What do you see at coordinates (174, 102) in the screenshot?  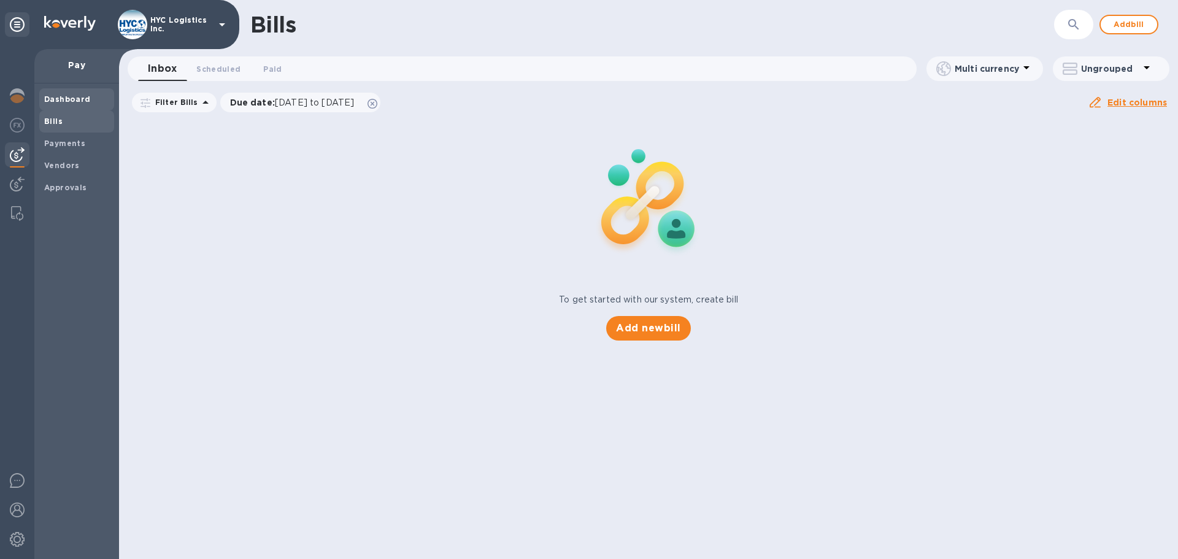 I see `p: Filter Bills` at bounding box center [174, 102].